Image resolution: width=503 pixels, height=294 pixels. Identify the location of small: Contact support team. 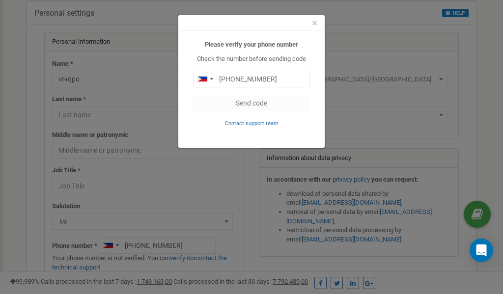
(251, 123).